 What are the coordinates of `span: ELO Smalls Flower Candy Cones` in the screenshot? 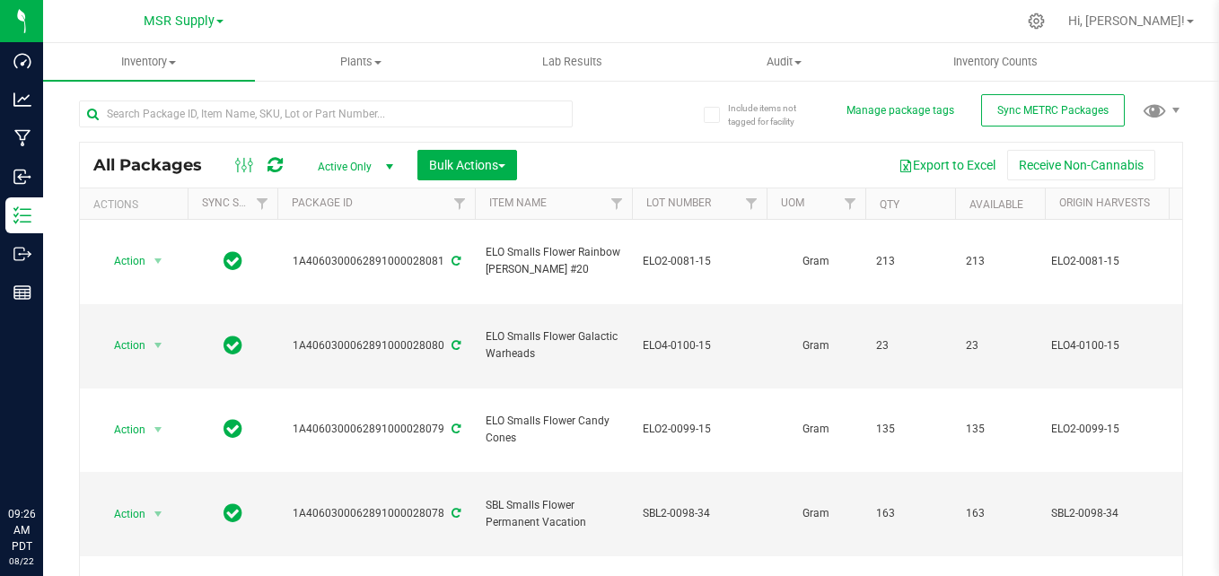 It's located at (553, 430).